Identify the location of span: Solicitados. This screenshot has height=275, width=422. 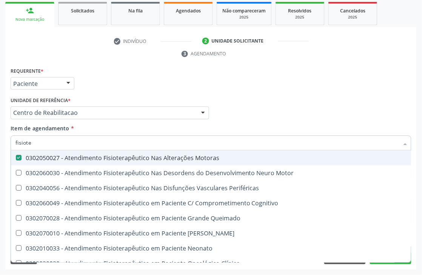
(83, 11).